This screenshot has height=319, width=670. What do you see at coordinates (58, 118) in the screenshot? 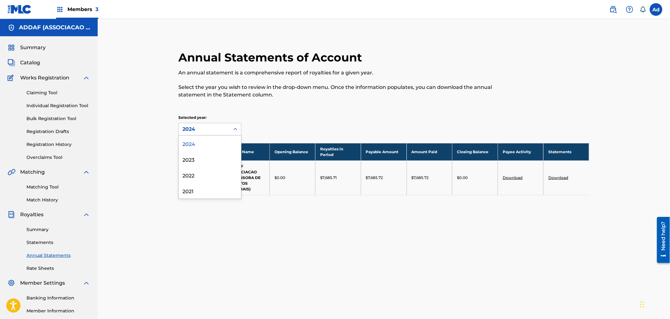
I see `a: Bulk Registration Tool` at bounding box center [58, 118].